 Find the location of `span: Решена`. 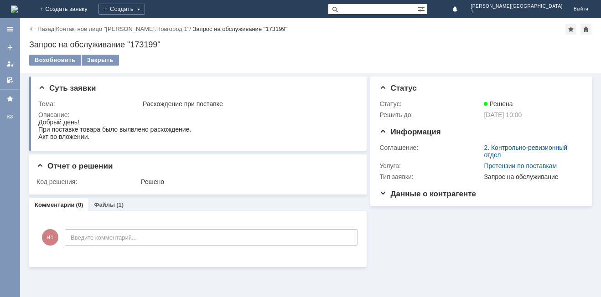

span: Решена is located at coordinates (498, 104).